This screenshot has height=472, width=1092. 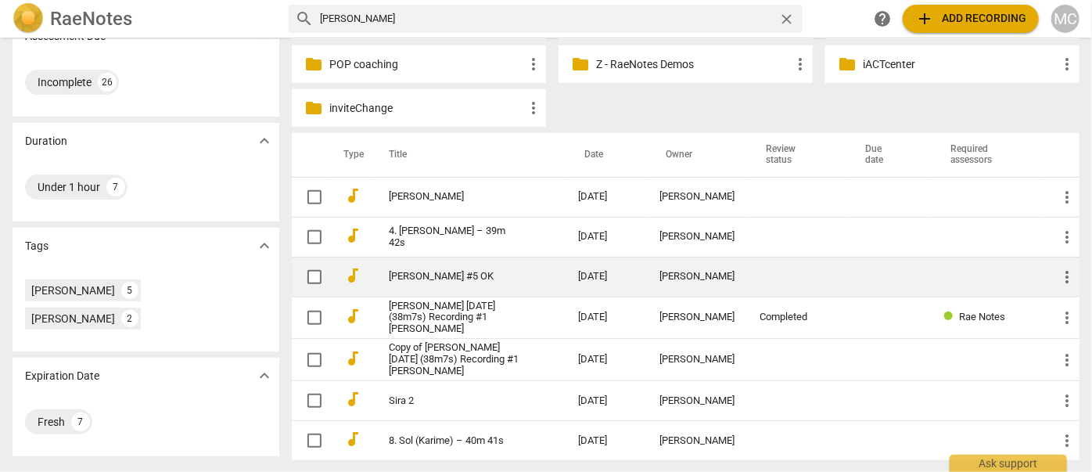 What do you see at coordinates (971, 19) in the screenshot?
I see `span: Add recording` at bounding box center [971, 19].